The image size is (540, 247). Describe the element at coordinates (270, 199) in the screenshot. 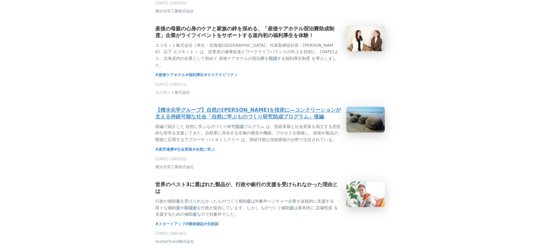

I see `a: 世界のベスト3に選ばれた製品が、行政や銀行の支援を受けられなかった理由とは行政の補助金を受けられなかったものづくり補助金は対象外ベンチャー企業を金銭的に支援する様々な補助金や助成金を行政が提供し...` at that location.